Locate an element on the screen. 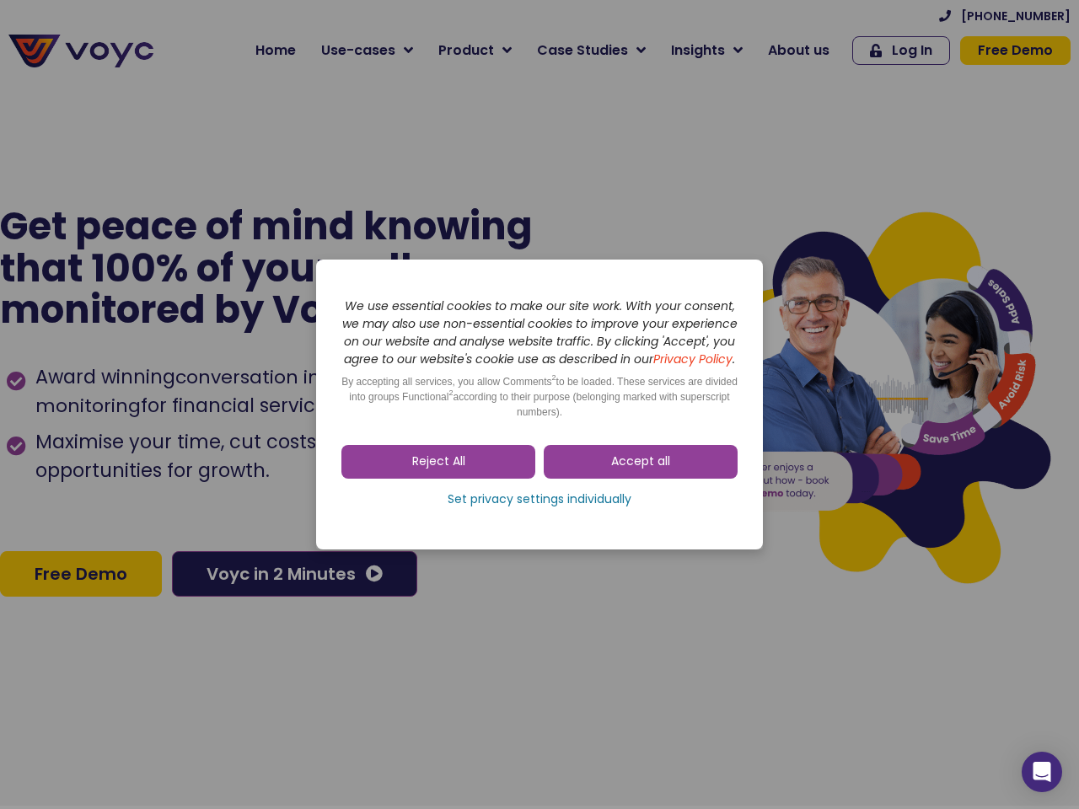 This screenshot has height=809, width=1079. i: We use essential cookies to make our site work. With your consent, we may also use non-essential ... is located at coordinates (539, 332).